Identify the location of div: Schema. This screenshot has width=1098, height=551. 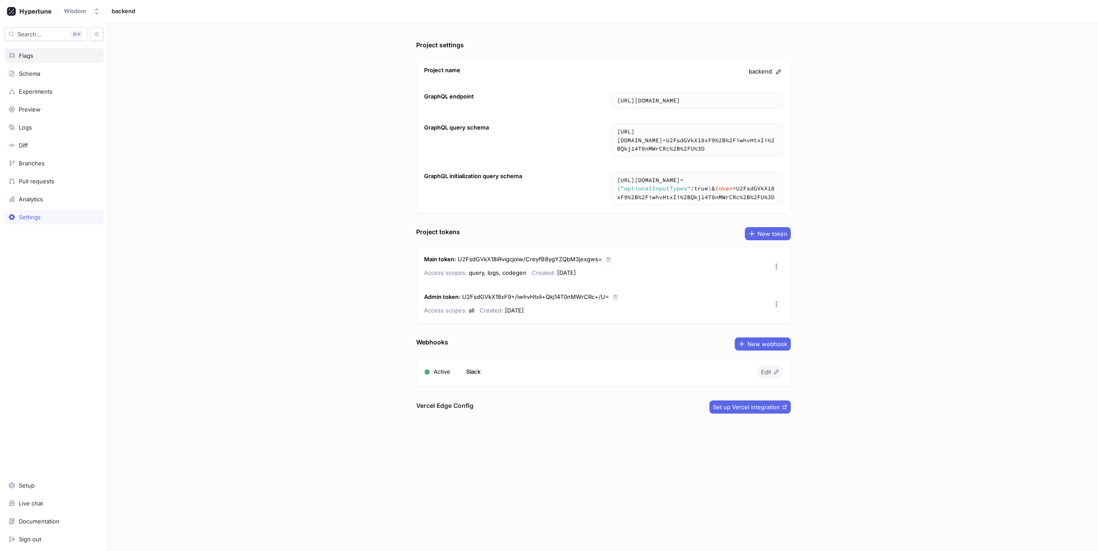
(29, 73).